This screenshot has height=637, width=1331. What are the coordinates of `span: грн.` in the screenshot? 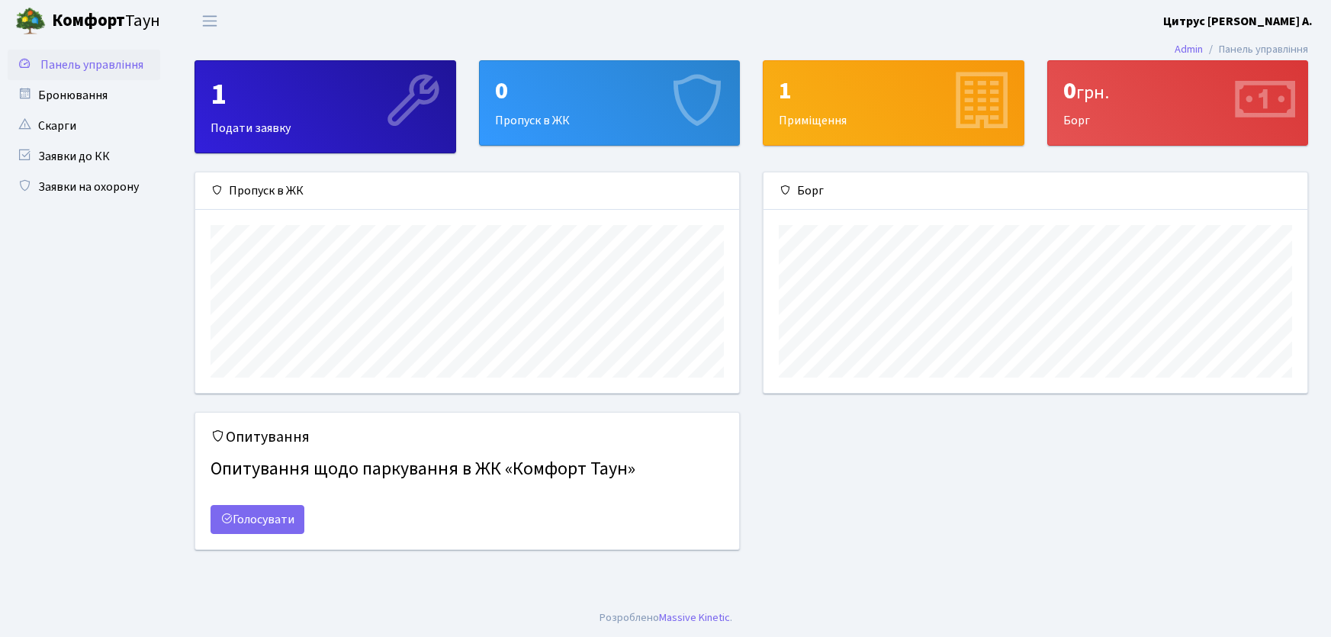 It's located at (1092, 92).